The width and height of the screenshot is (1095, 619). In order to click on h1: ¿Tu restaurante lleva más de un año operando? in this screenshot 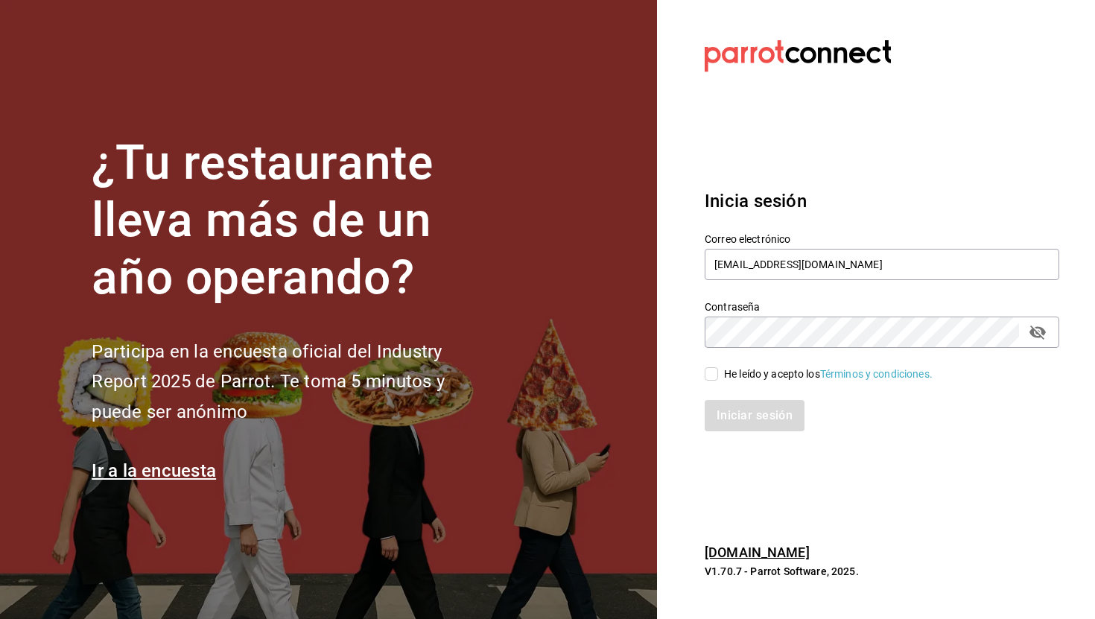, I will do `click(293, 221)`.